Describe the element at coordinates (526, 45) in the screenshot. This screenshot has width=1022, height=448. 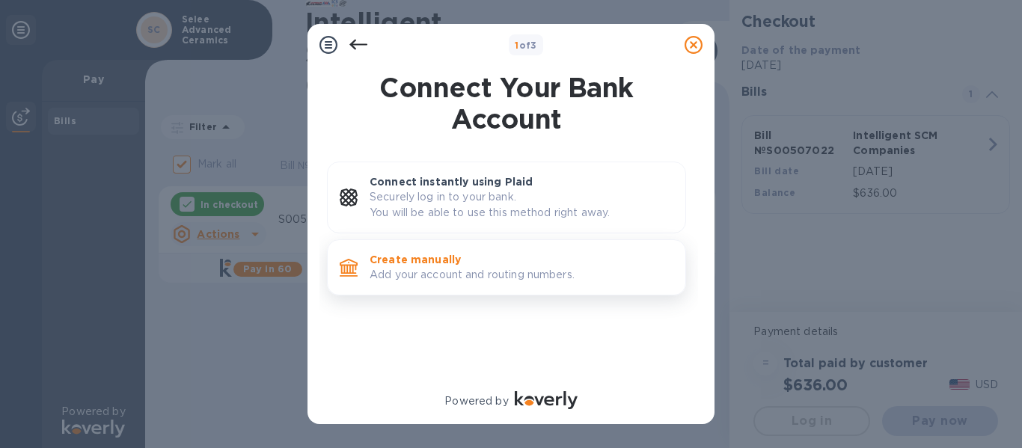
I see `b: of 3` at that location.